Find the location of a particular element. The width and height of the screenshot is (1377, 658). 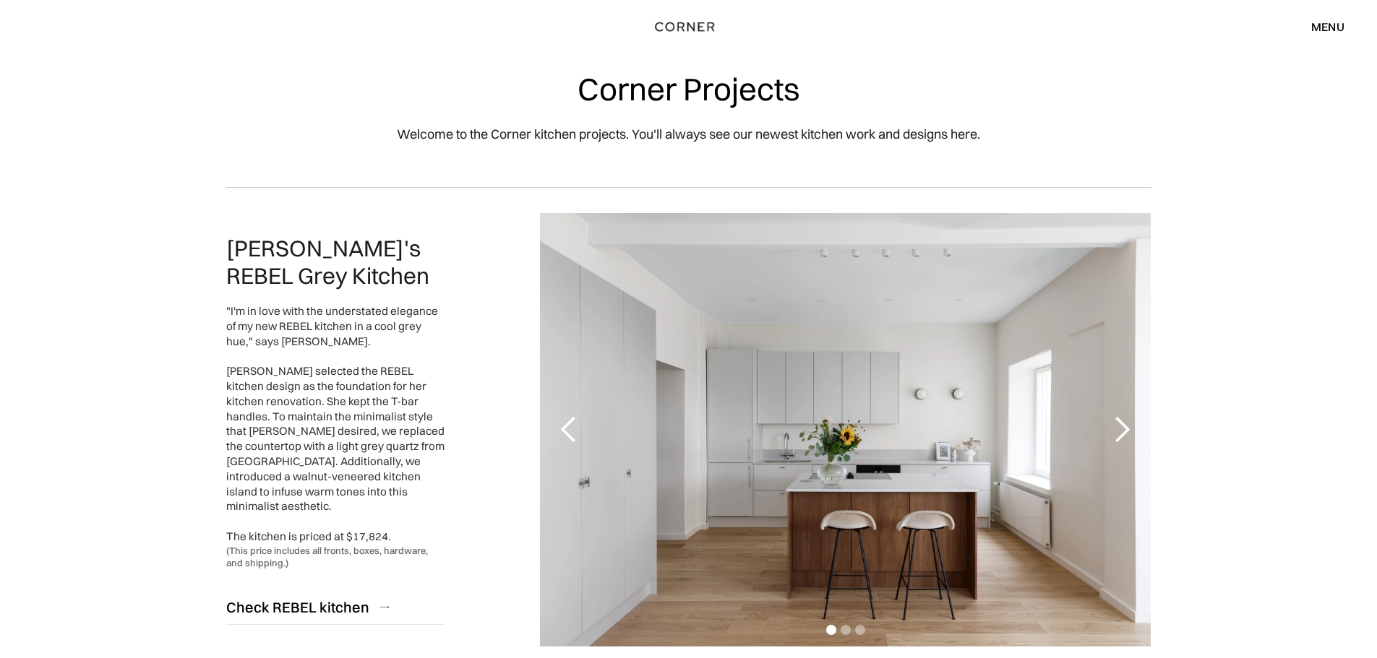

div: Check REBEL kitchen is located at coordinates (298, 607).